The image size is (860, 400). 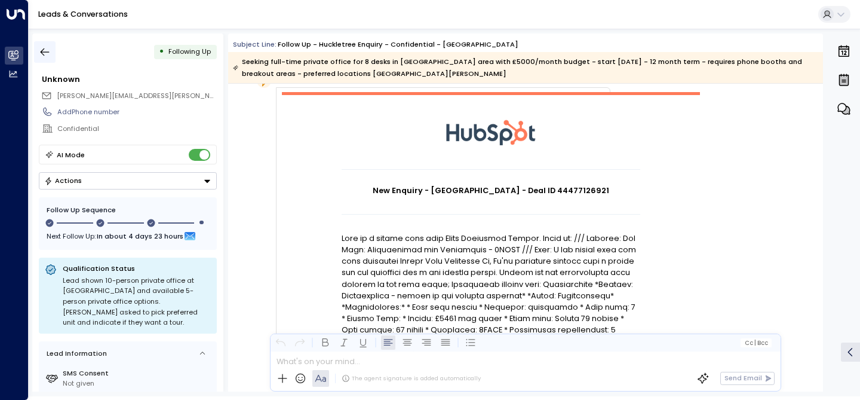 I want to click on label: SMS Consent, so click(x=137, y=373).